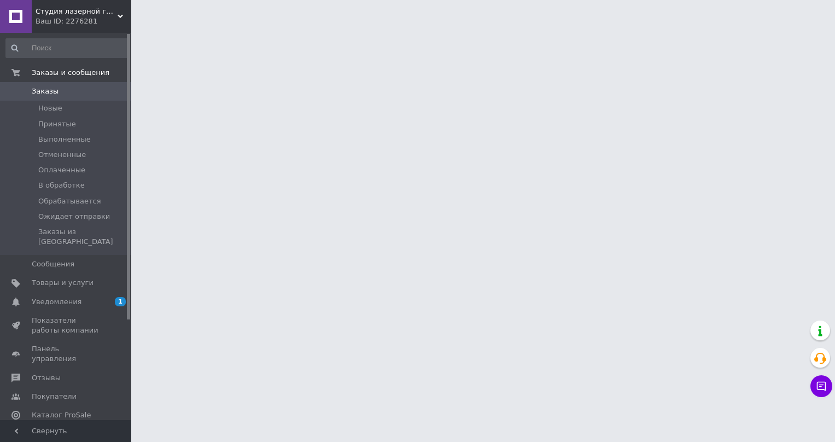  I want to click on span: Покупатели, so click(54, 397).